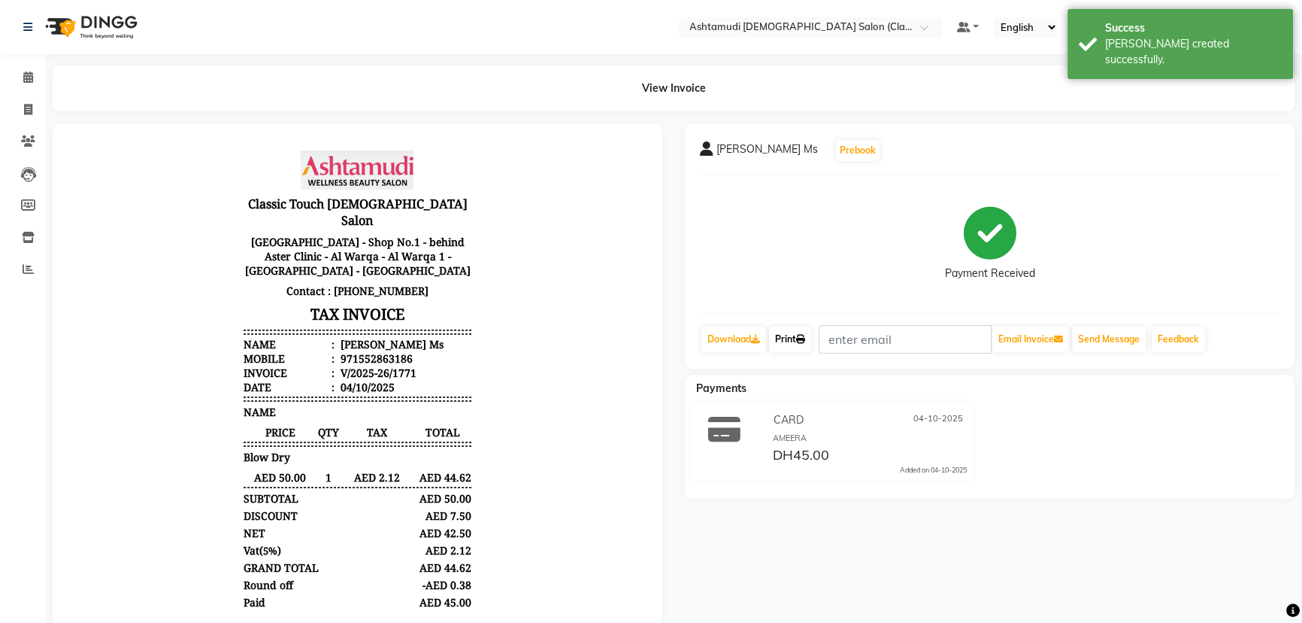 The image size is (1302, 623). Describe the element at coordinates (221, 248) in the screenshot. I see `div: Date` at that location.